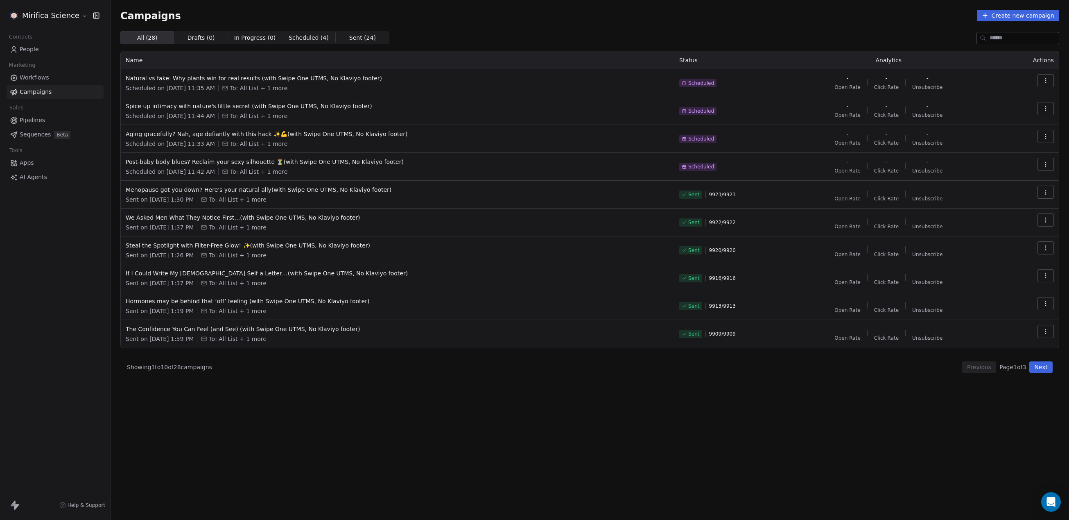 The width and height of the screenshot is (1069, 520). I want to click on span: Beta, so click(62, 135).